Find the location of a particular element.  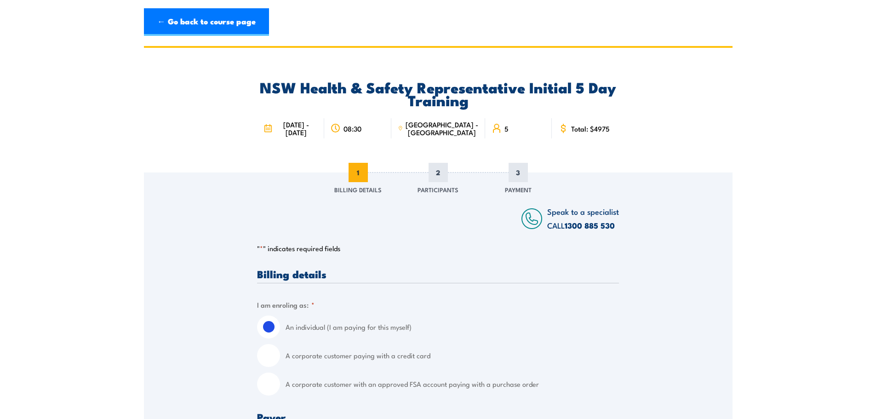

label: An individual (I am paying for this myself) is located at coordinates (452, 327).